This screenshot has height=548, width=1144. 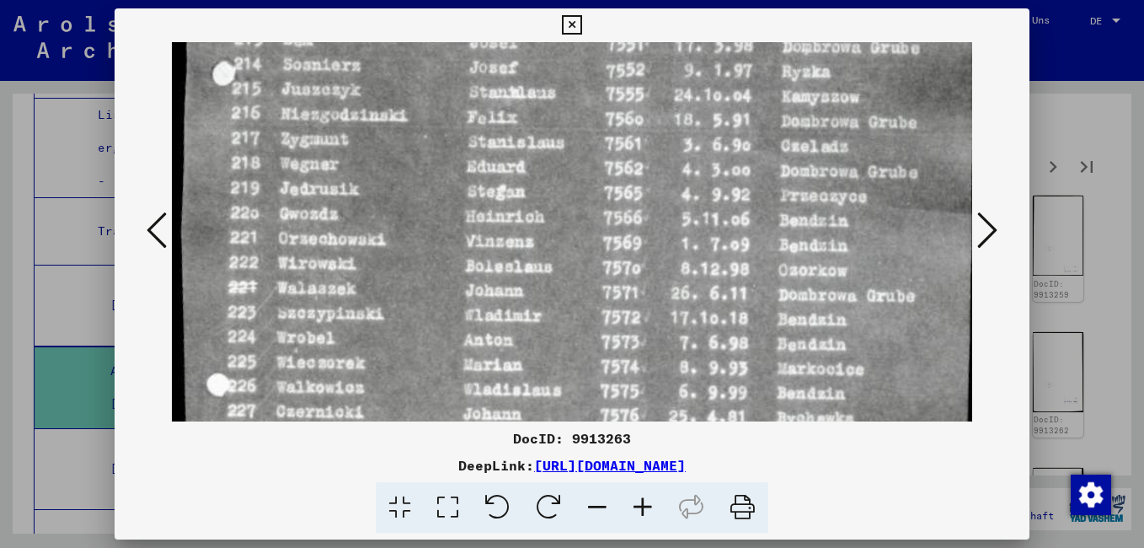 What do you see at coordinates (1090, 494) in the screenshot?
I see `div: Zustimmung ändern` at bounding box center [1090, 494].